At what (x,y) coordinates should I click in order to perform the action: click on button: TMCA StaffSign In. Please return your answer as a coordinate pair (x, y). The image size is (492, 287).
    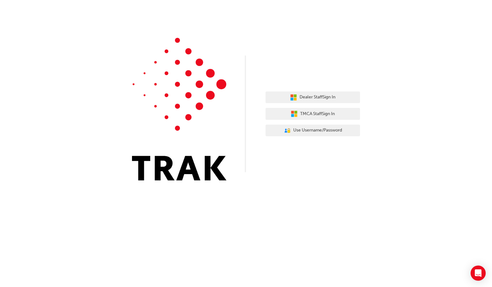
    Looking at the image, I should click on (313, 114).